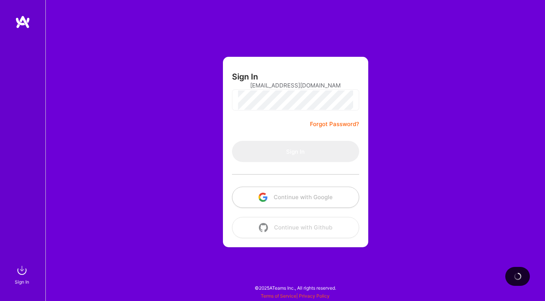  What do you see at coordinates (245, 76) in the screenshot?
I see `h3: Sign In` at bounding box center [245, 76].